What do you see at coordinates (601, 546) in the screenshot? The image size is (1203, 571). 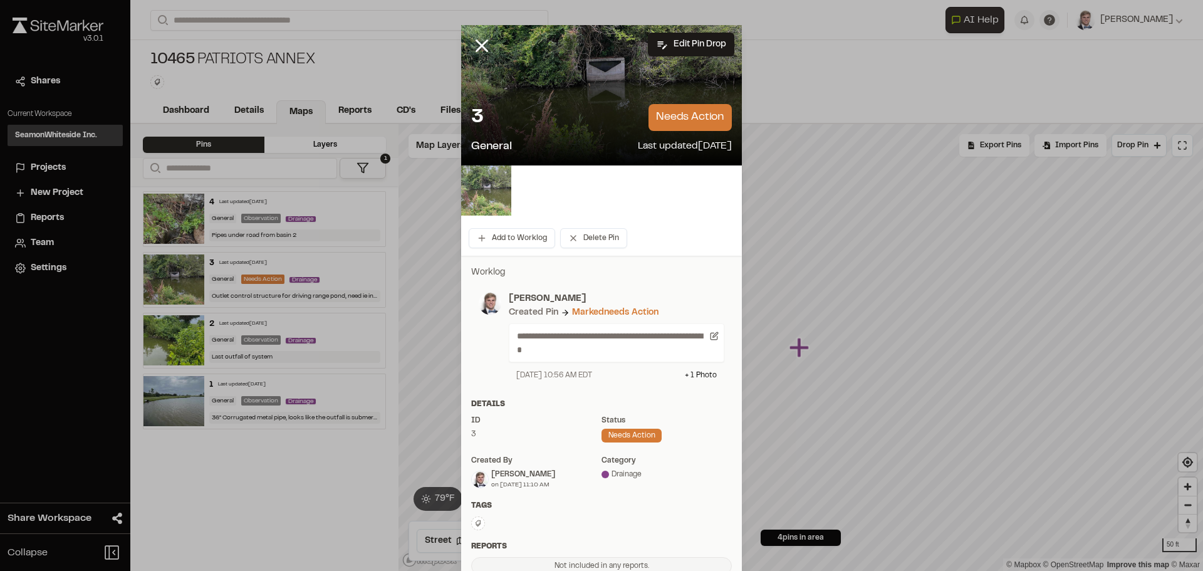 I see `div: Reports` at bounding box center [601, 546].